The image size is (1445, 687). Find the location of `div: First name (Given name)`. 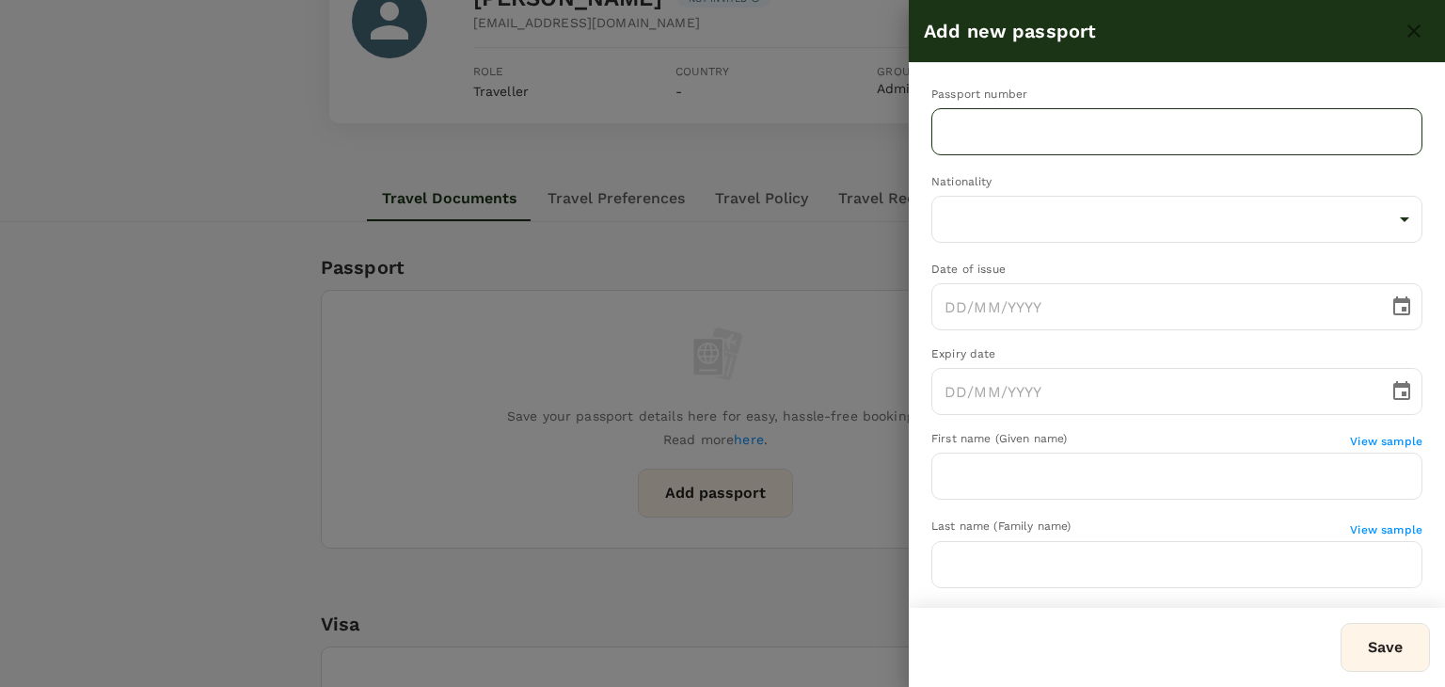

div: First name (Given name) is located at coordinates (1141, 439).